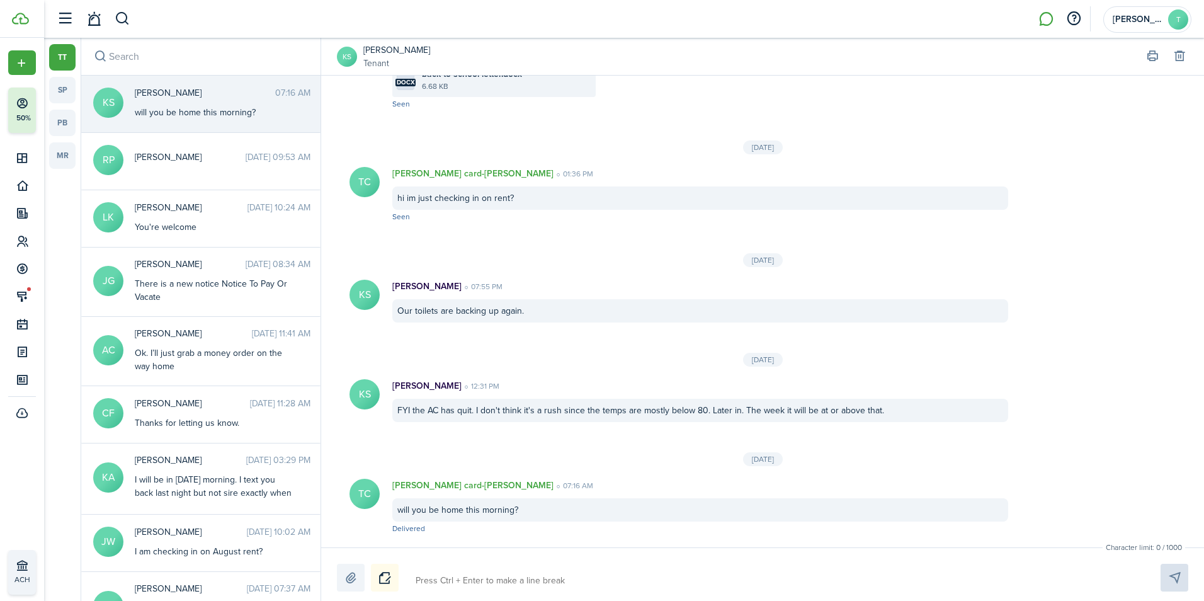 The width and height of the screenshot is (1204, 601). I want to click on time: 12:31 PM, so click(481, 386).